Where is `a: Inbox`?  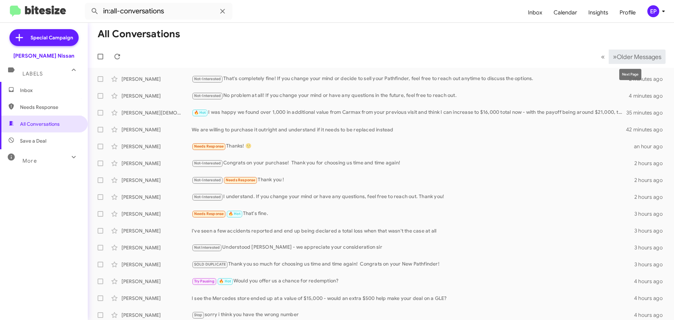
a: Inbox is located at coordinates (535, 13).